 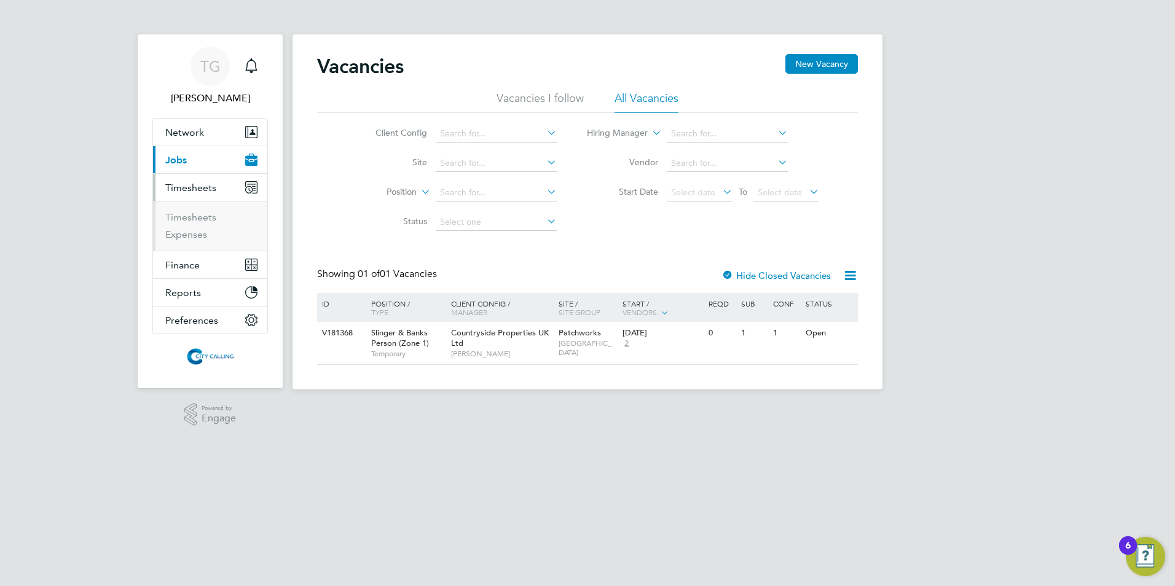 What do you see at coordinates (662, 308) in the screenshot?
I see `div: Start /` at bounding box center [662, 308].